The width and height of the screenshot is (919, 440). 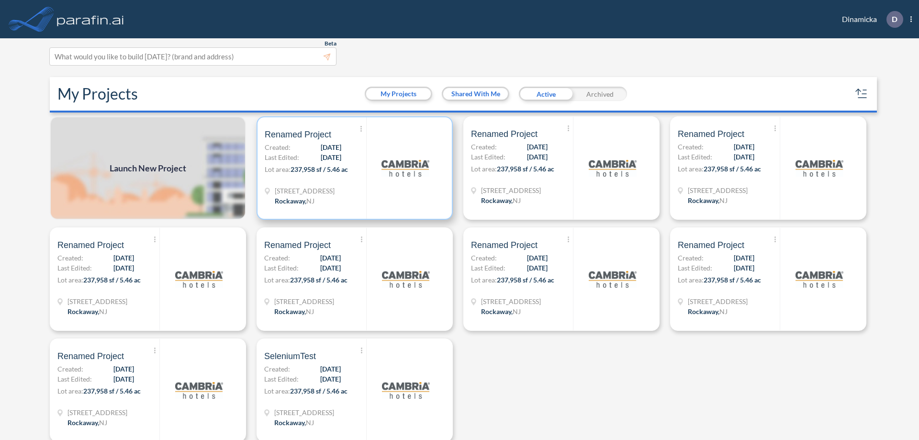 What do you see at coordinates (870, 19) in the screenshot?
I see `div: Dinamicka` at bounding box center [870, 19].